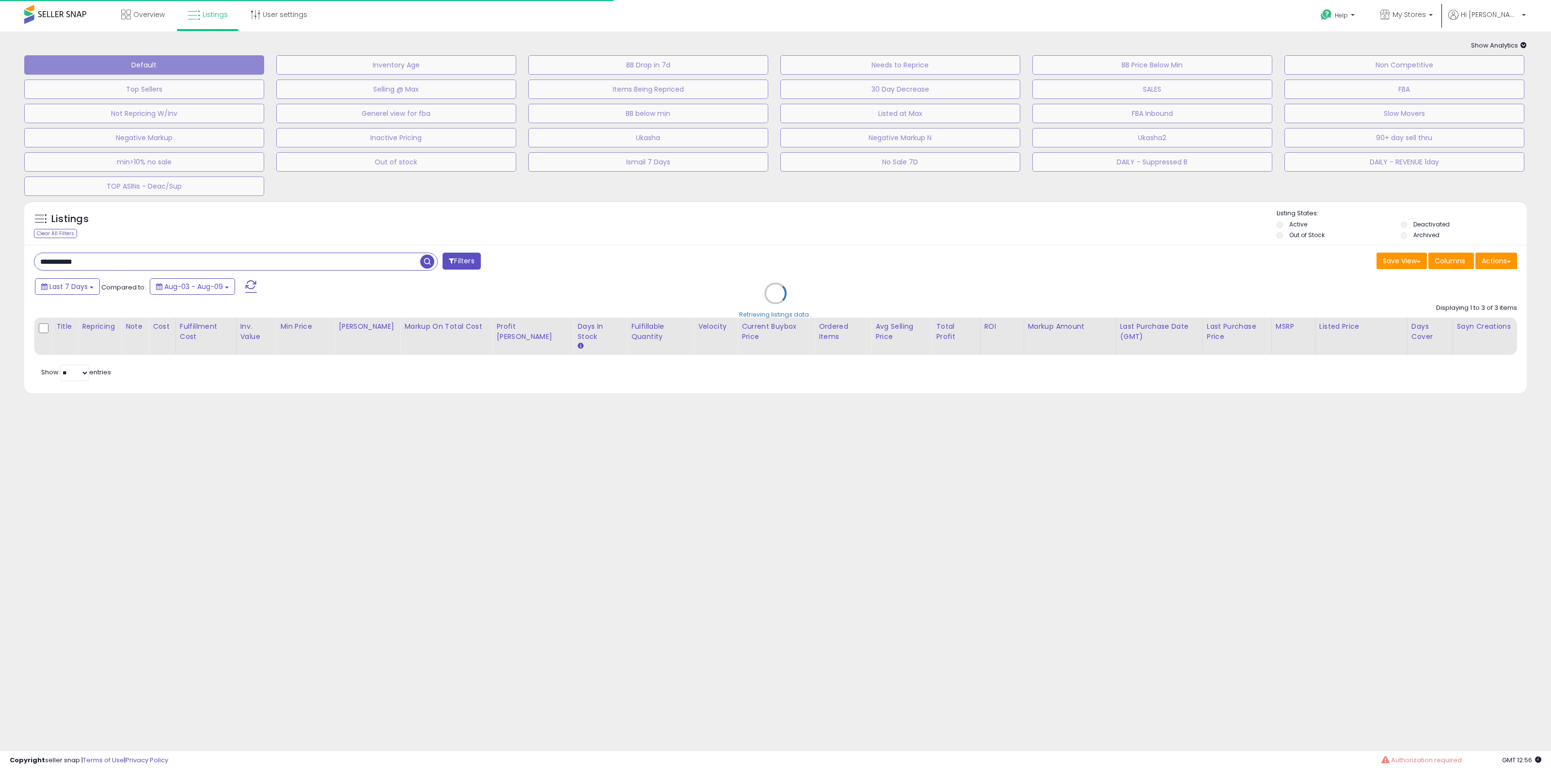 The image size is (1551, 770). I want to click on button: No Sale 7D, so click(900, 162).